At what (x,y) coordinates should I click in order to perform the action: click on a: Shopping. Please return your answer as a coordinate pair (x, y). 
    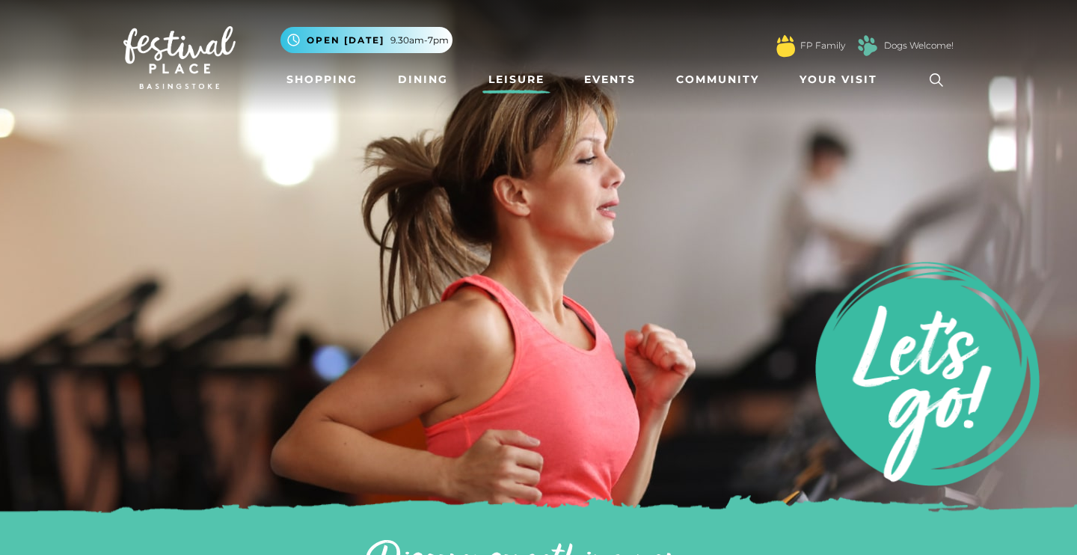
    Looking at the image, I should click on (322, 79).